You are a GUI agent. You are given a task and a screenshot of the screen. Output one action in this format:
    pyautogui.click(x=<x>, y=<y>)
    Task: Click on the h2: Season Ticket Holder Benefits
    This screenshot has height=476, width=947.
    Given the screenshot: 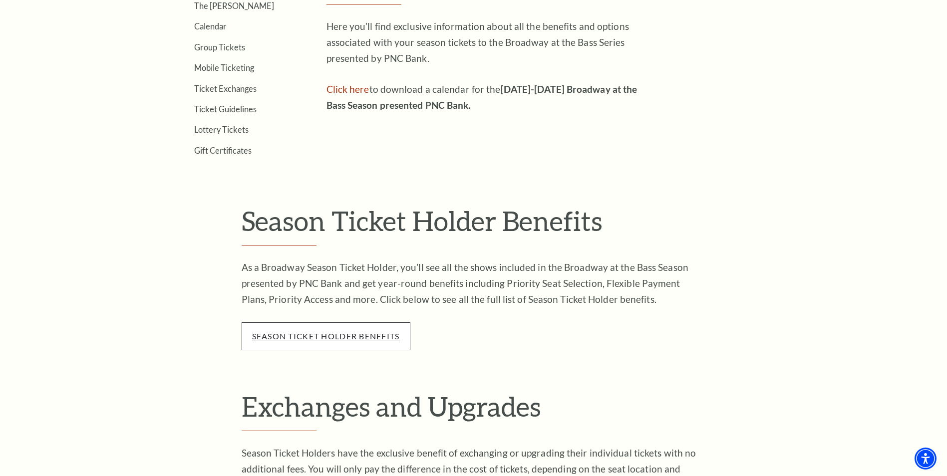 What is the action you would take?
    pyautogui.click(x=474, y=225)
    